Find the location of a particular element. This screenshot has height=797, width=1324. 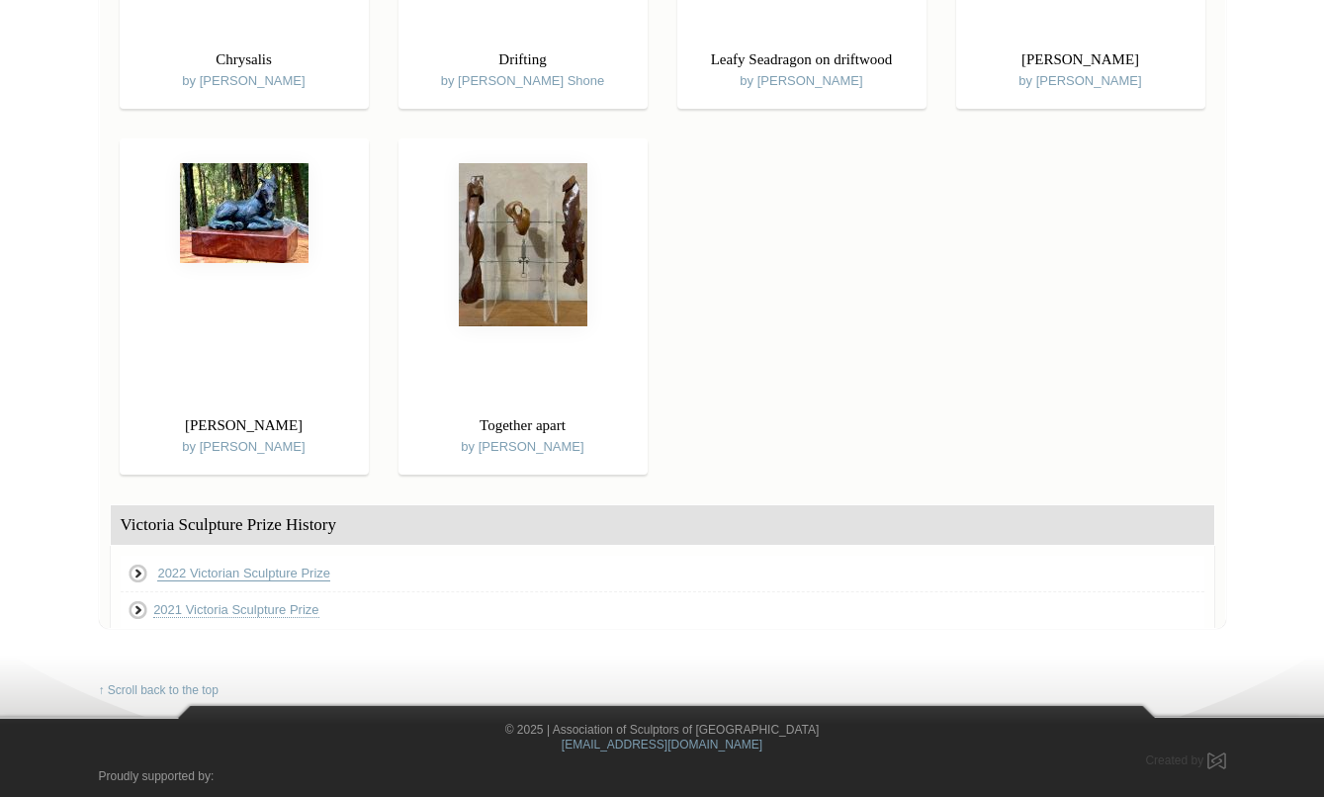

img: Together apart is located at coordinates (523, 244).